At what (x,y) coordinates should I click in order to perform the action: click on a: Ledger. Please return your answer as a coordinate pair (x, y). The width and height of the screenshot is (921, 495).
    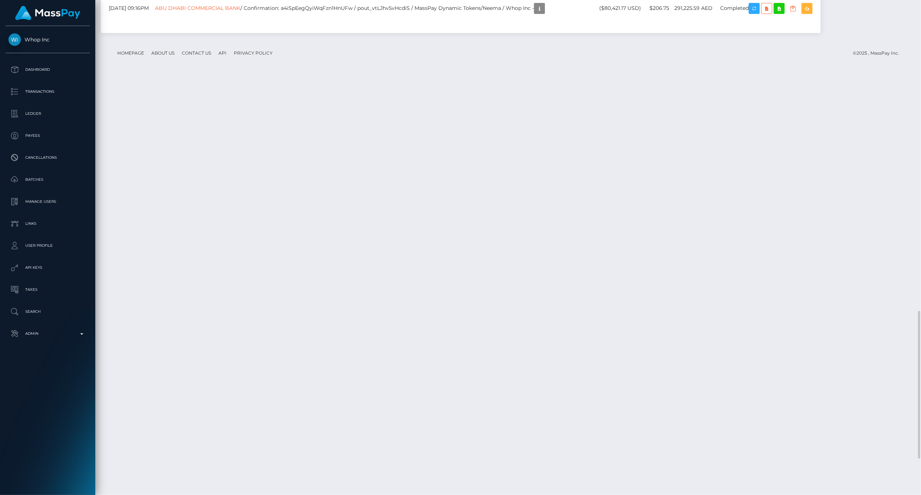
    Looking at the image, I should click on (48, 114).